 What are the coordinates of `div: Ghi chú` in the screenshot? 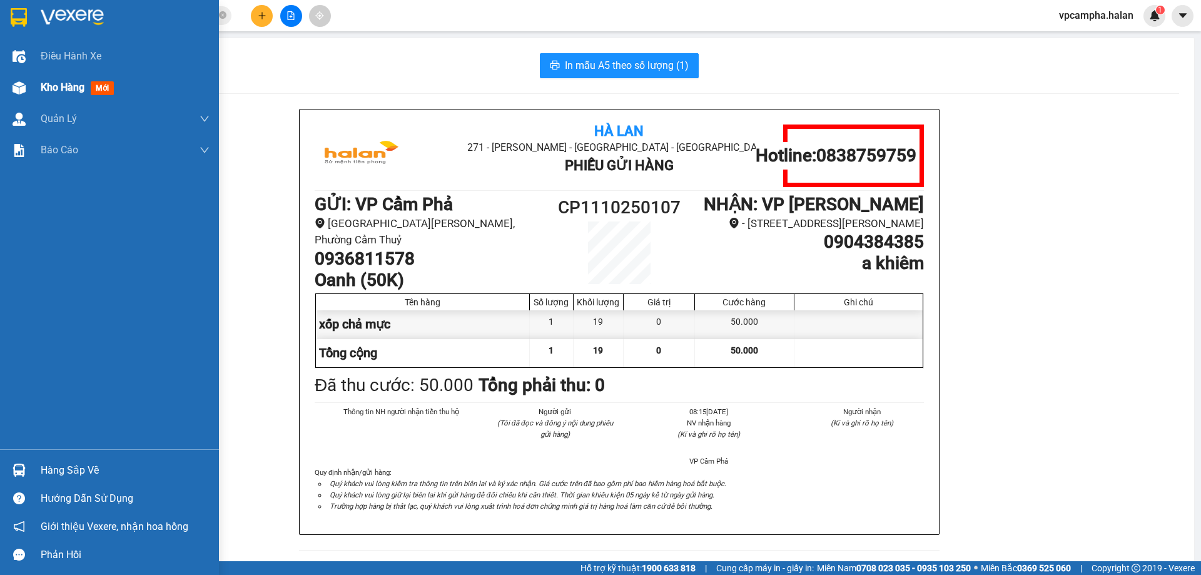 It's located at (858, 302).